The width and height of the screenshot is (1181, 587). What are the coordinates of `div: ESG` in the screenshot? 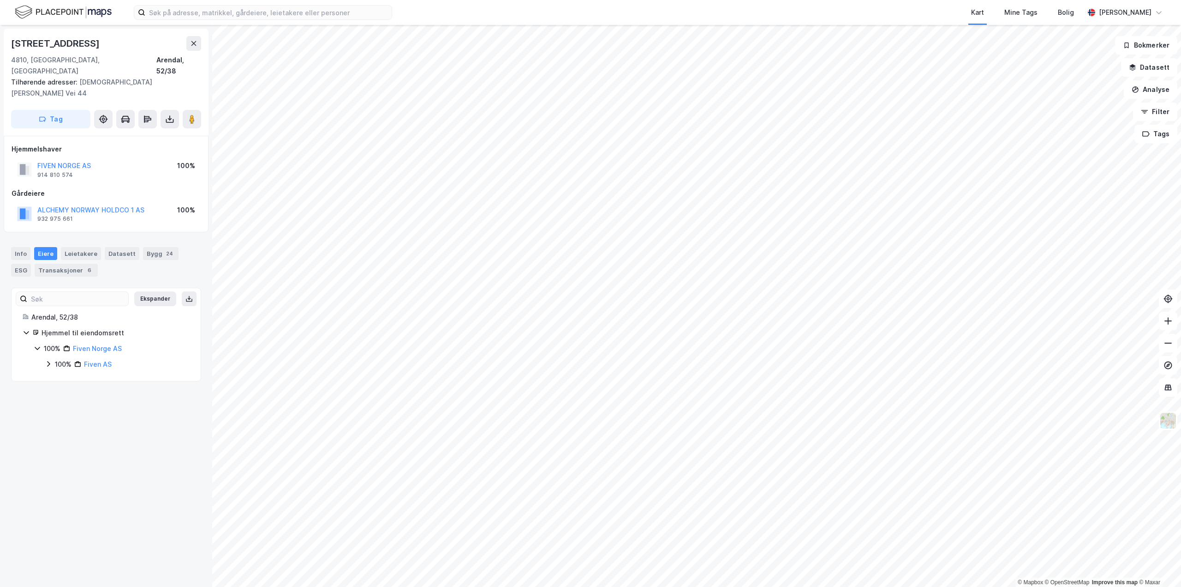 It's located at (21, 270).